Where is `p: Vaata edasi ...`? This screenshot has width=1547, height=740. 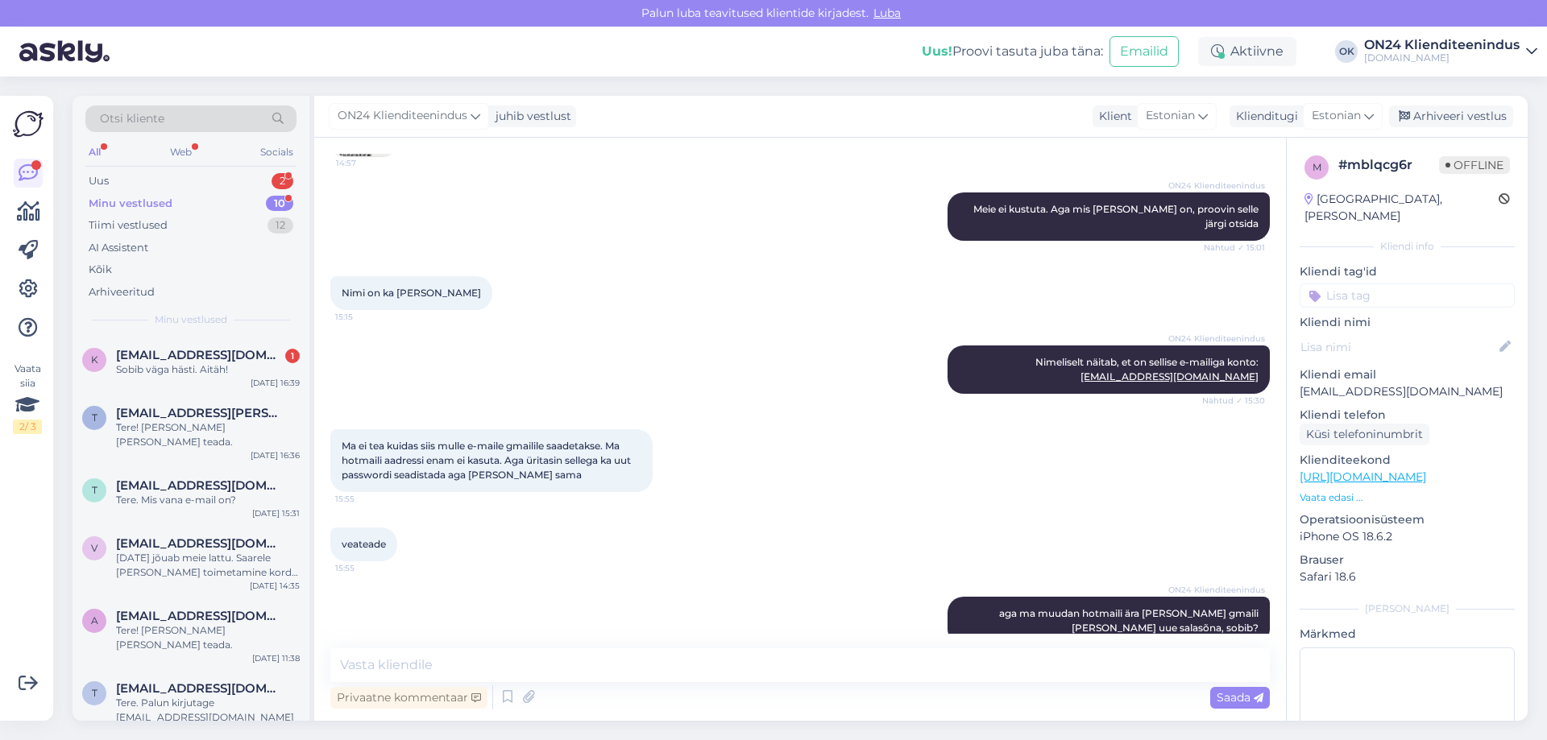
p: Vaata edasi ... is located at coordinates (1406, 498).